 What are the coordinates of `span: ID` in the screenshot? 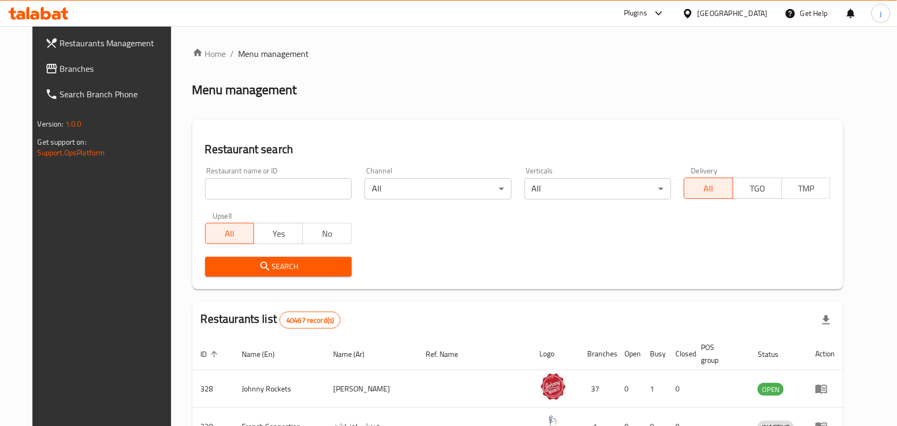 It's located at (211, 354).